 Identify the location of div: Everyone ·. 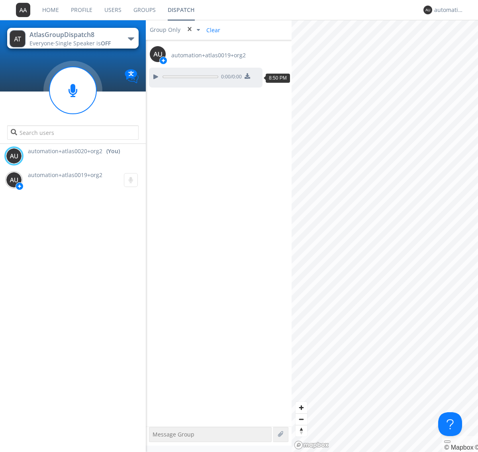
(74, 43).